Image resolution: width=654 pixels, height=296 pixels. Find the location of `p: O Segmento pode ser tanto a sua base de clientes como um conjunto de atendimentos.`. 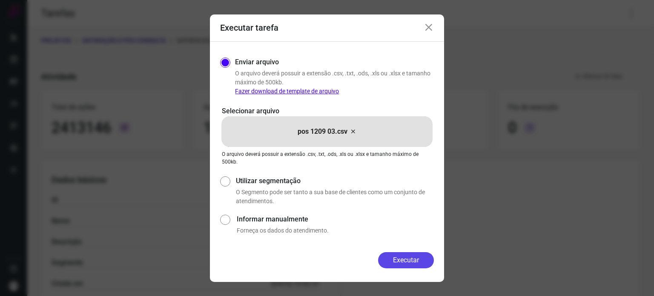

p: O Segmento pode ser tanto a sua base de clientes como um conjunto de atendimentos. is located at coordinates (335, 197).